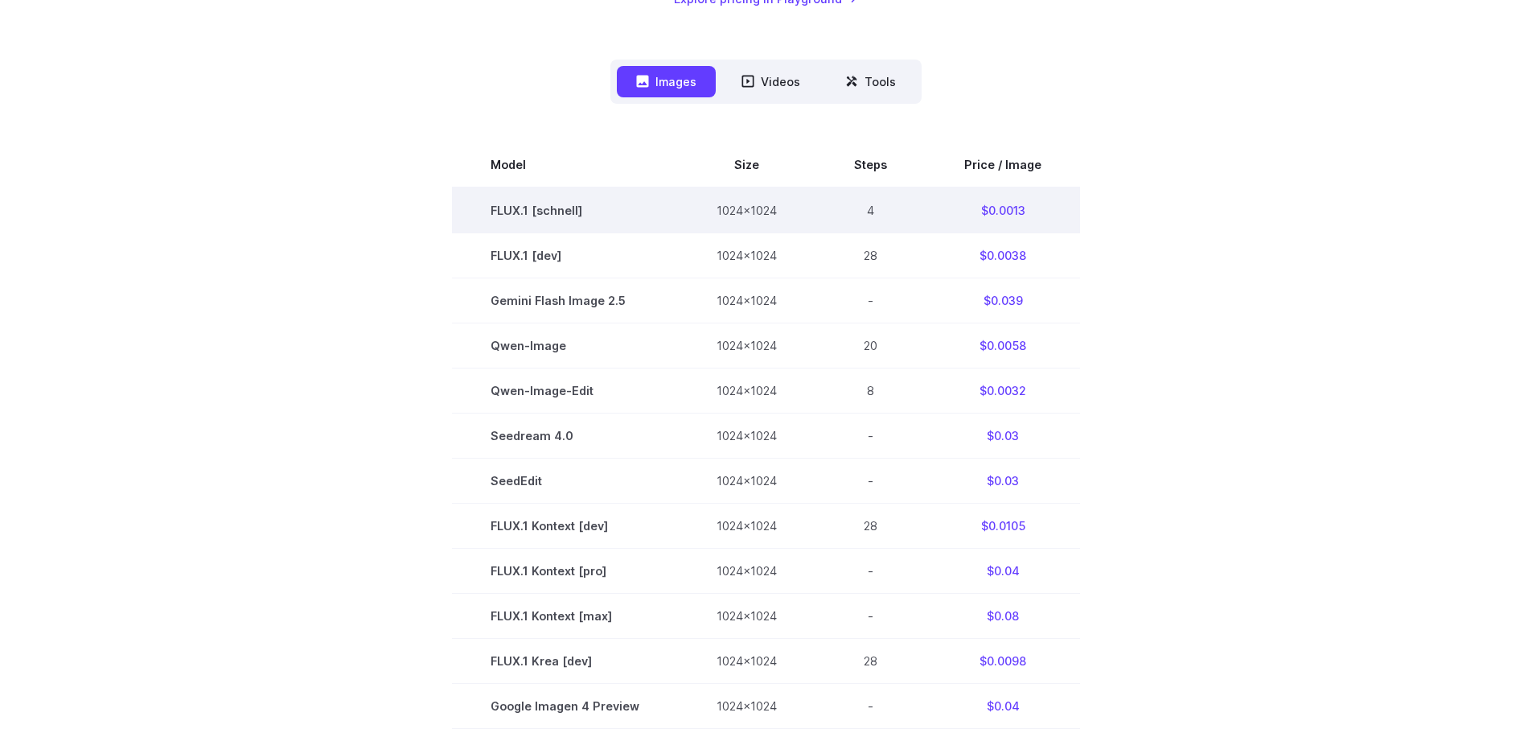 Image resolution: width=1532 pixels, height=733 pixels. Describe the element at coordinates (870, 81) in the screenshot. I see `button: Tools` at that location.